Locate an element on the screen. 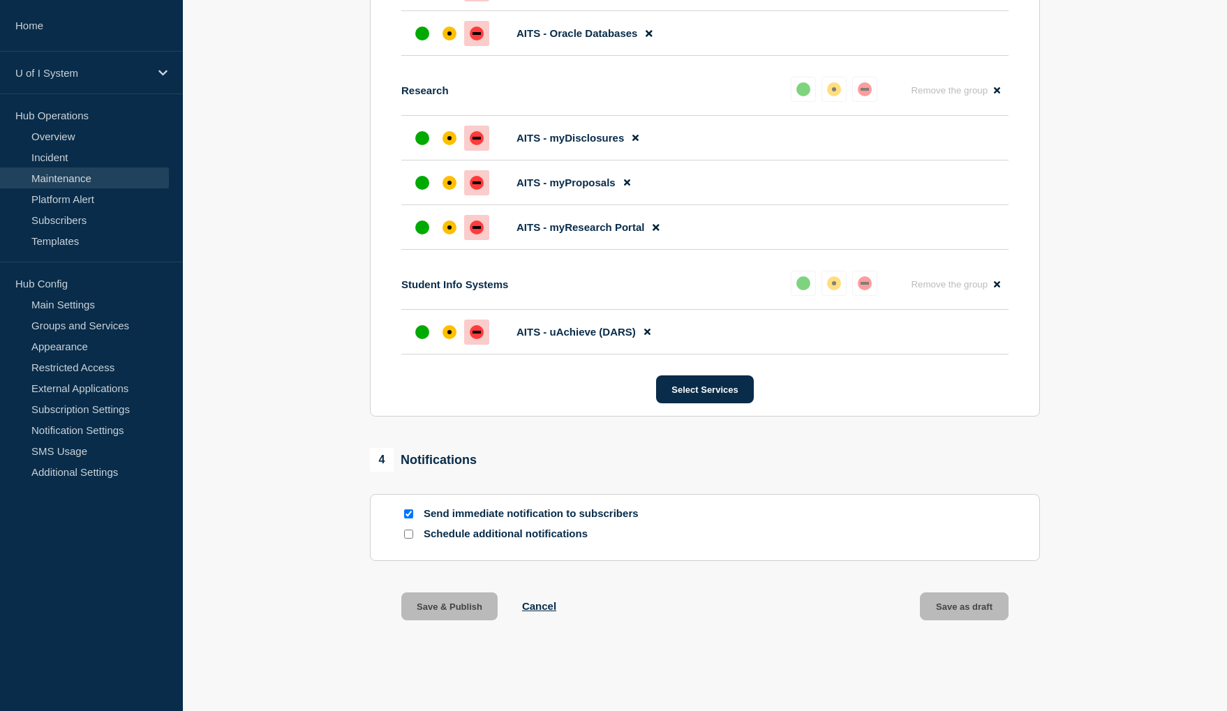  input: Send immediate notification to subscribers is located at coordinates (408, 514).